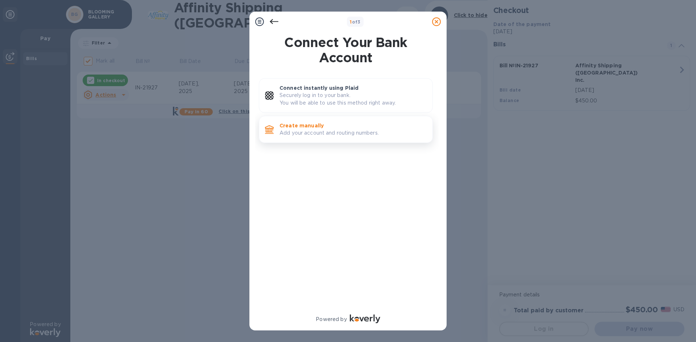  What do you see at coordinates (355, 22) in the screenshot?
I see `b: of 3` at bounding box center [355, 22].